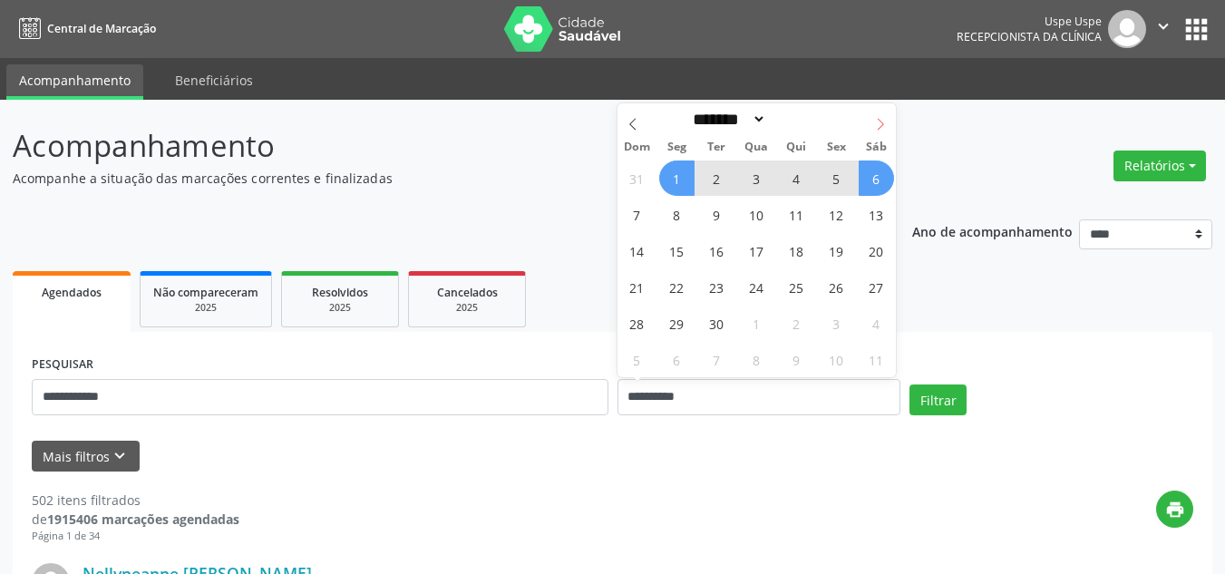 This screenshot has height=574, width=1225. What do you see at coordinates (72, 292) in the screenshot?
I see `span: Agendados` at bounding box center [72, 292].